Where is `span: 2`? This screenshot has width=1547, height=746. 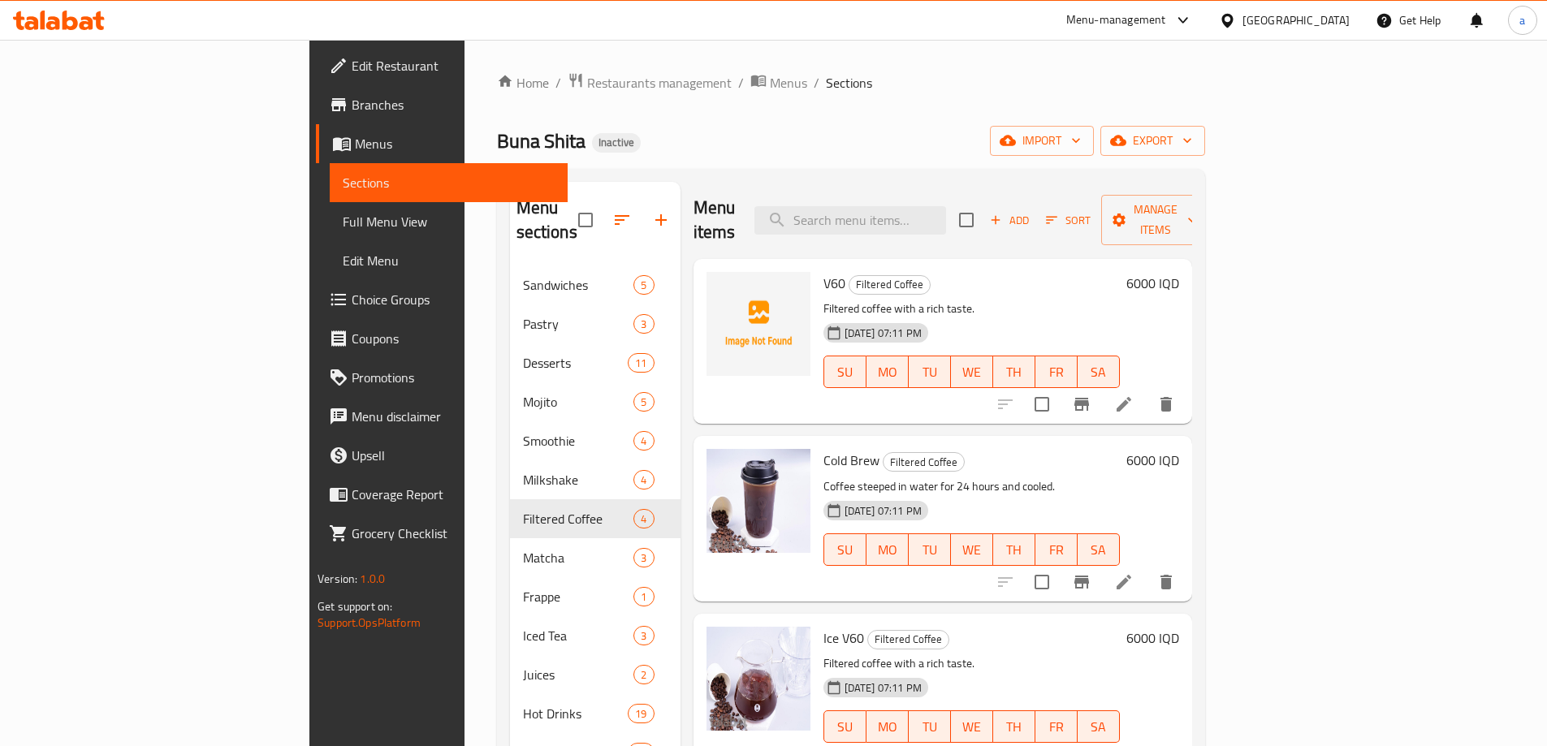
span: 2 is located at coordinates (643, 675).